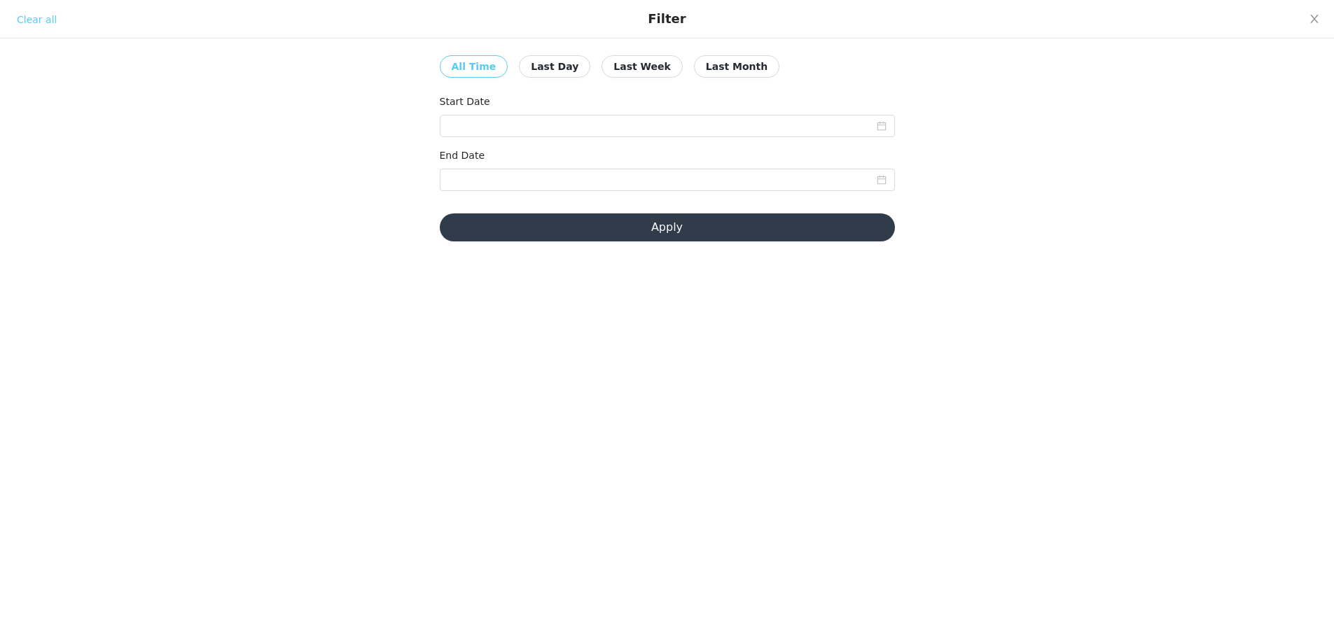 This screenshot has width=1334, height=643. I want to click on button: Last Month, so click(737, 67).